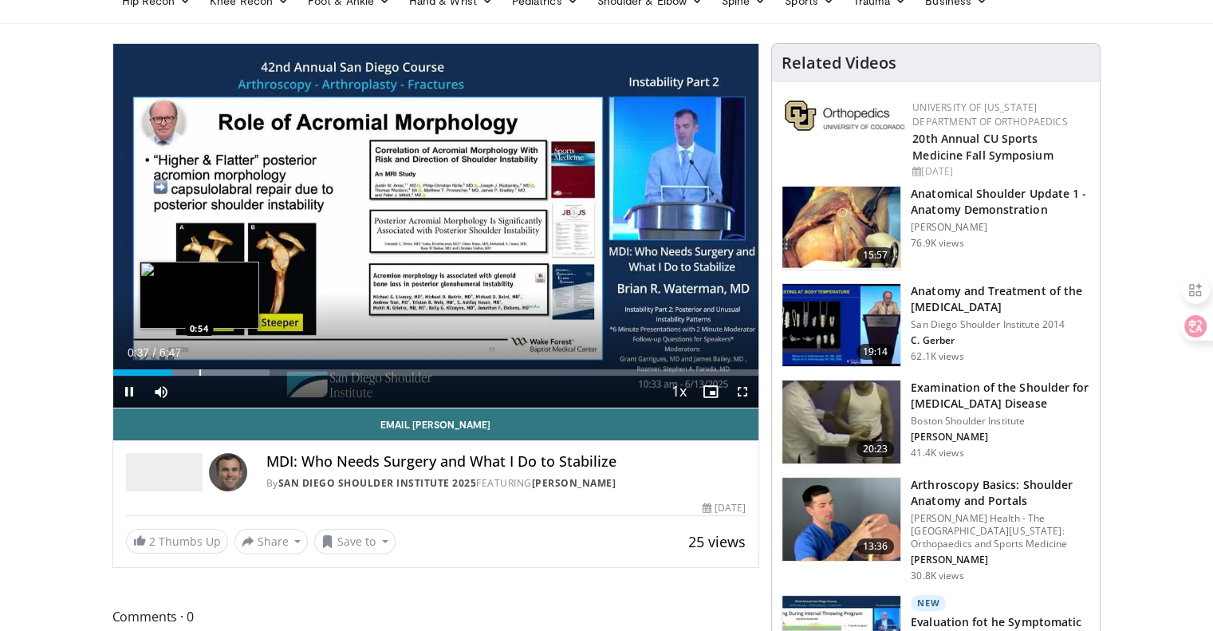 The image size is (1213, 631). What do you see at coordinates (1000, 202) in the screenshot?
I see `h3: Anatomical Shoulder Update 1 - Anatomy Demonstration` at bounding box center [1000, 202].